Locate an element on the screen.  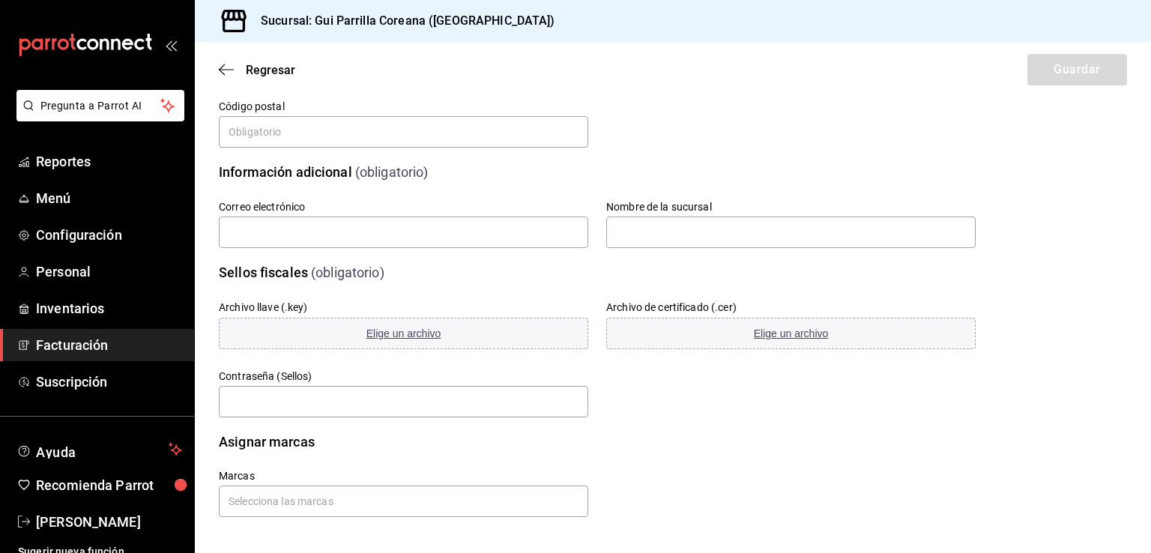
span: Regresar is located at coordinates (270, 70).